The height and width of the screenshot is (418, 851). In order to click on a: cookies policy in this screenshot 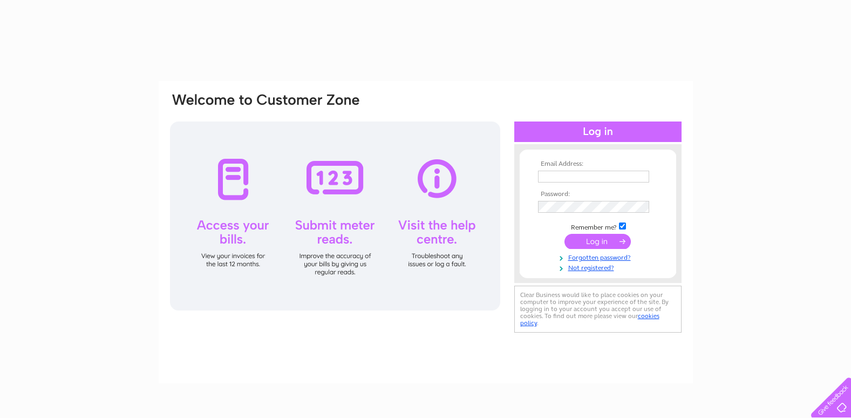, I will do `click(590, 319)`.